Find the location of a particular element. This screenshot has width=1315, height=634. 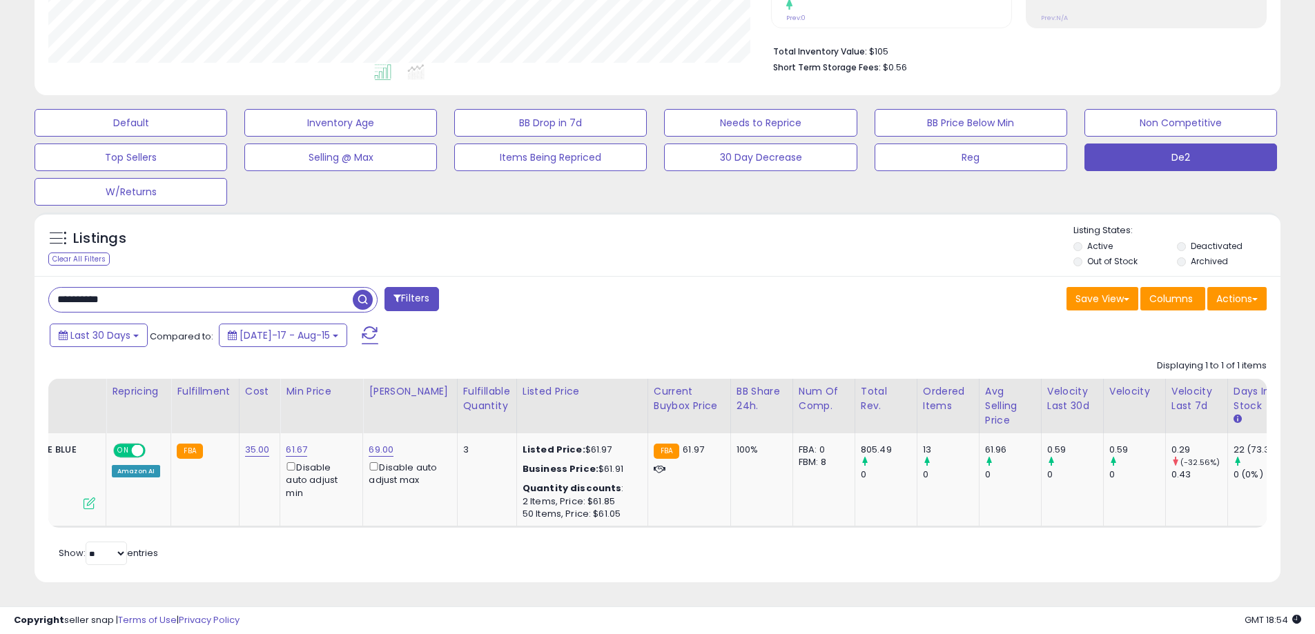

button: Non Competitive is located at coordinates (1180, 123).